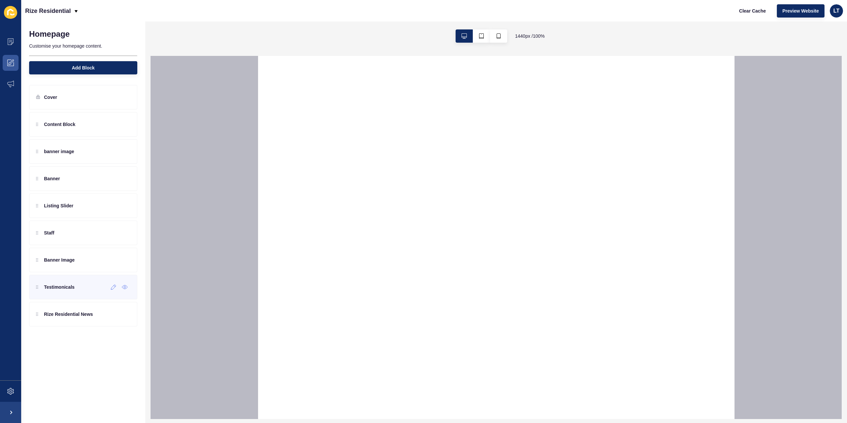 This screenshot has width=847, height=423. What do you see at coordinates (49, 233) in the screenshot?
I see `p: Staff` at bounding box center [49, 233].